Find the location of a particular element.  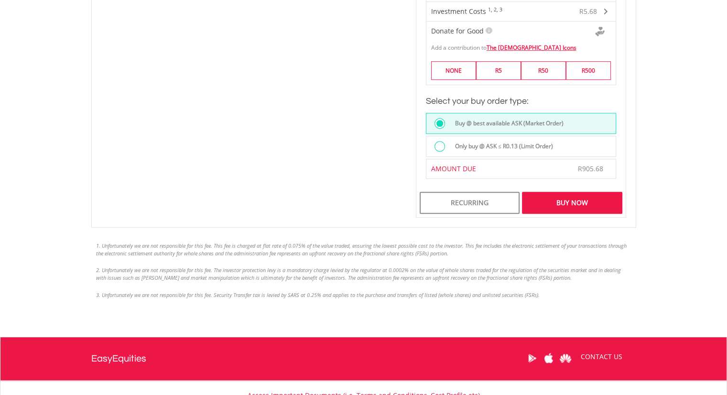

label: R5 is located at coordinates (499, 70).